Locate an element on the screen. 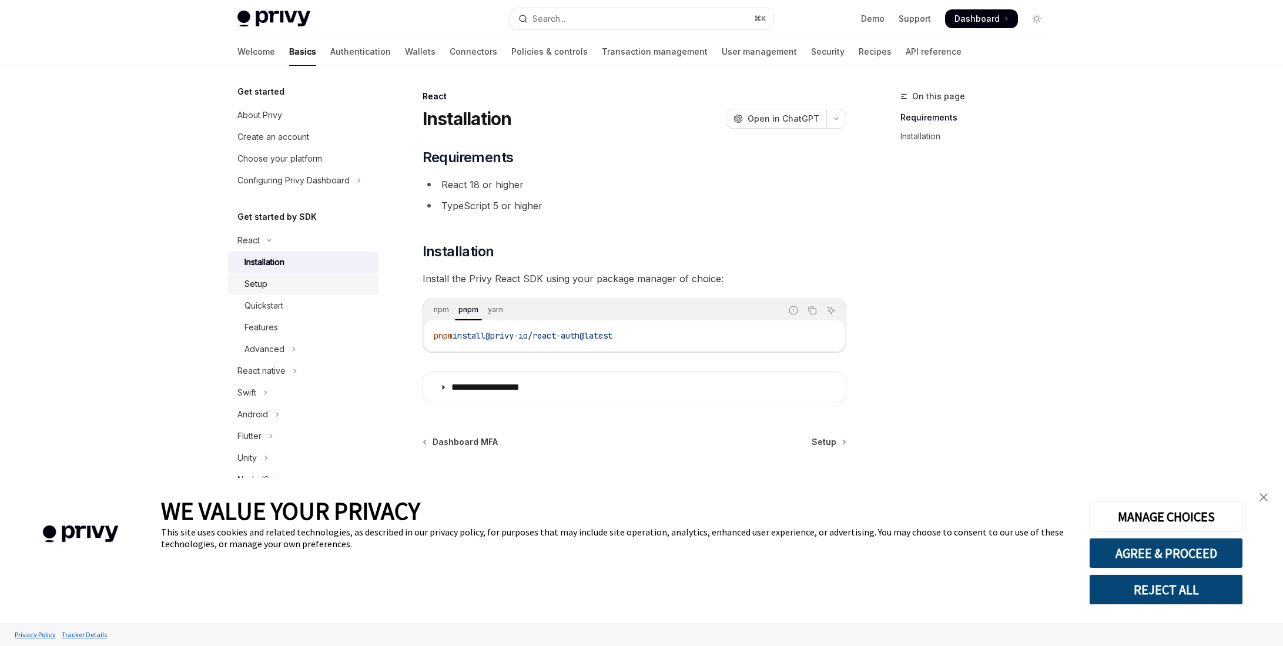 This screenshot has height=646, width=1283. button: MANAGE CHOICES is located at coordinates (1166, 517).